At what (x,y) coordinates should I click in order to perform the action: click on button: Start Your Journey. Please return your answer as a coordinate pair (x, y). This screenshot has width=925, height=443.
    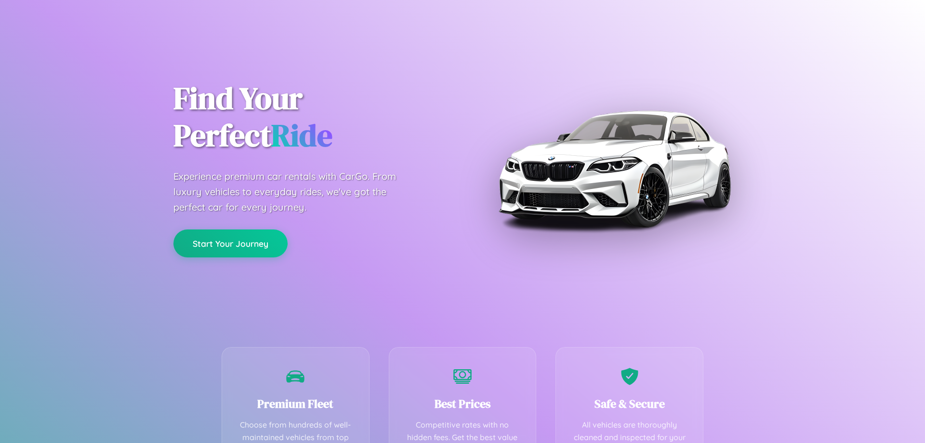
    Looking at the image, I should click on (230, 243).